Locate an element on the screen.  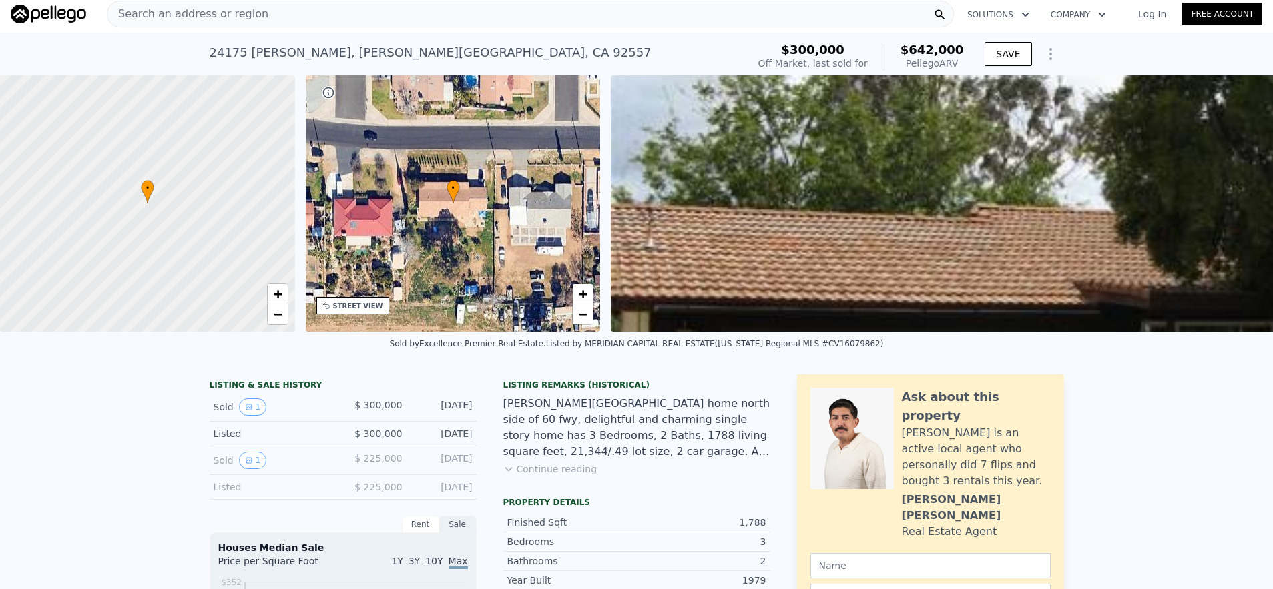
div: Ask about this property is located at coordinates (976, 406).